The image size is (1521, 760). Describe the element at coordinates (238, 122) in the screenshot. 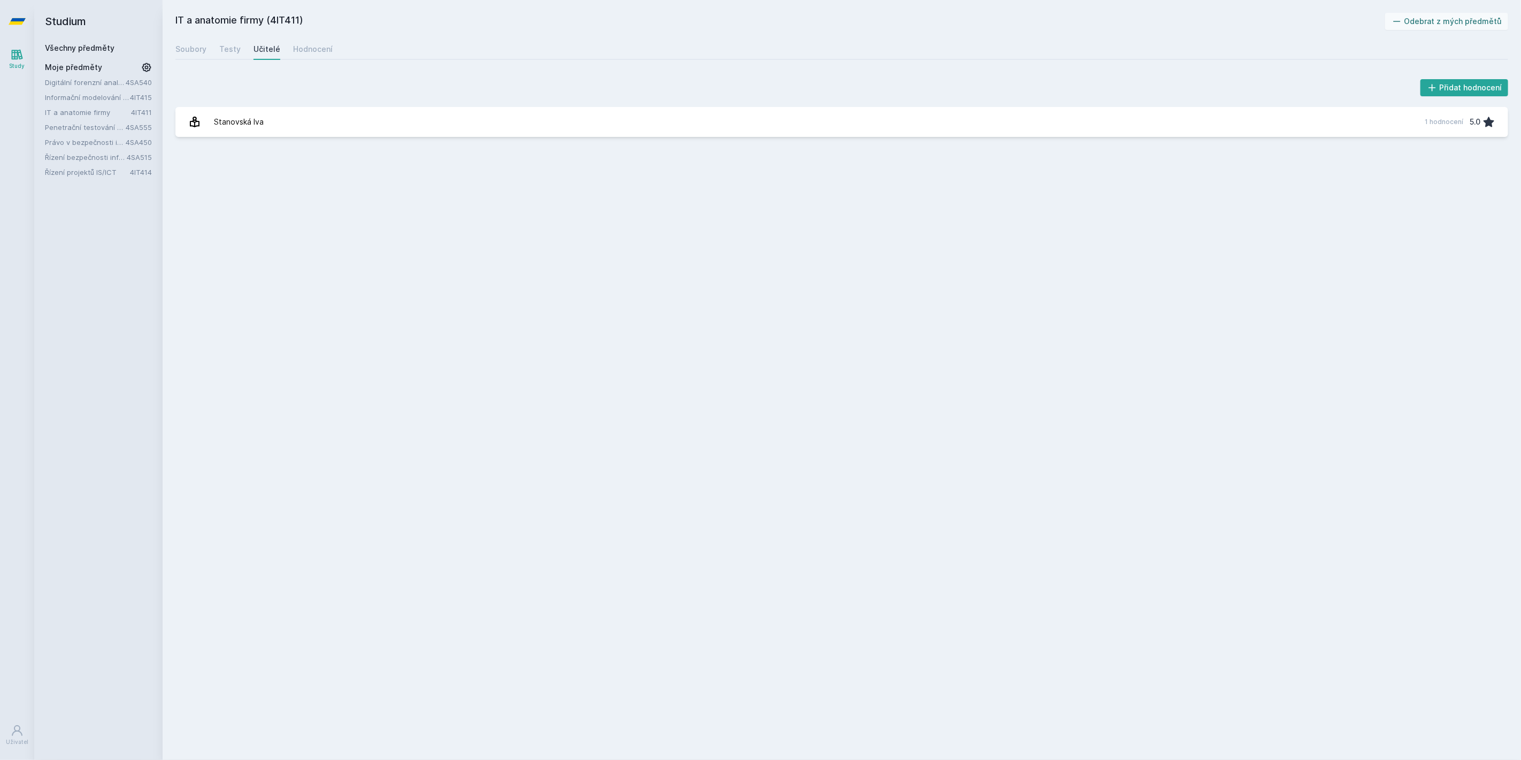

I see `div: Stanovská Iva` at that location.